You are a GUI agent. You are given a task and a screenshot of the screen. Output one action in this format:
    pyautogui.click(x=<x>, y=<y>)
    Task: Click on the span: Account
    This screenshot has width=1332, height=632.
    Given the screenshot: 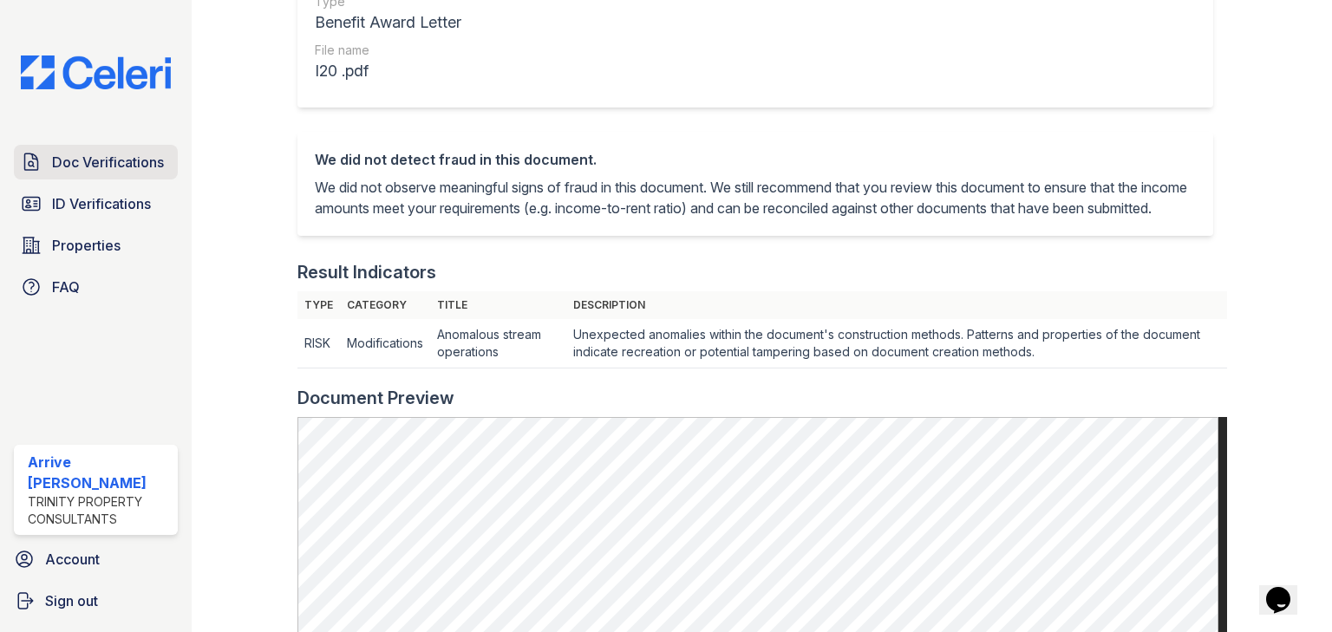 What is the action you would take?
    pyautogui.click(x=72, y=560)
    